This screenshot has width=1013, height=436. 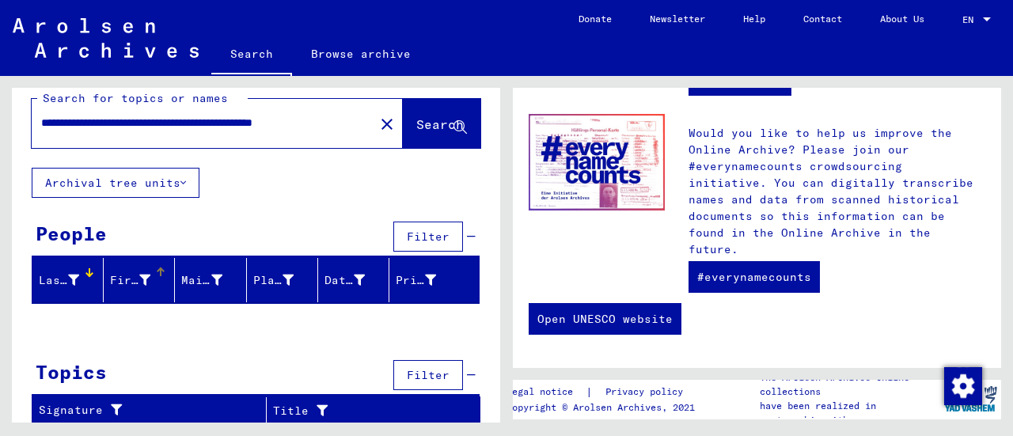 What do you see at coordinates (597, 162) in the screenshot?
I see `img: enc.jpg` at bounding box center [597, 162].